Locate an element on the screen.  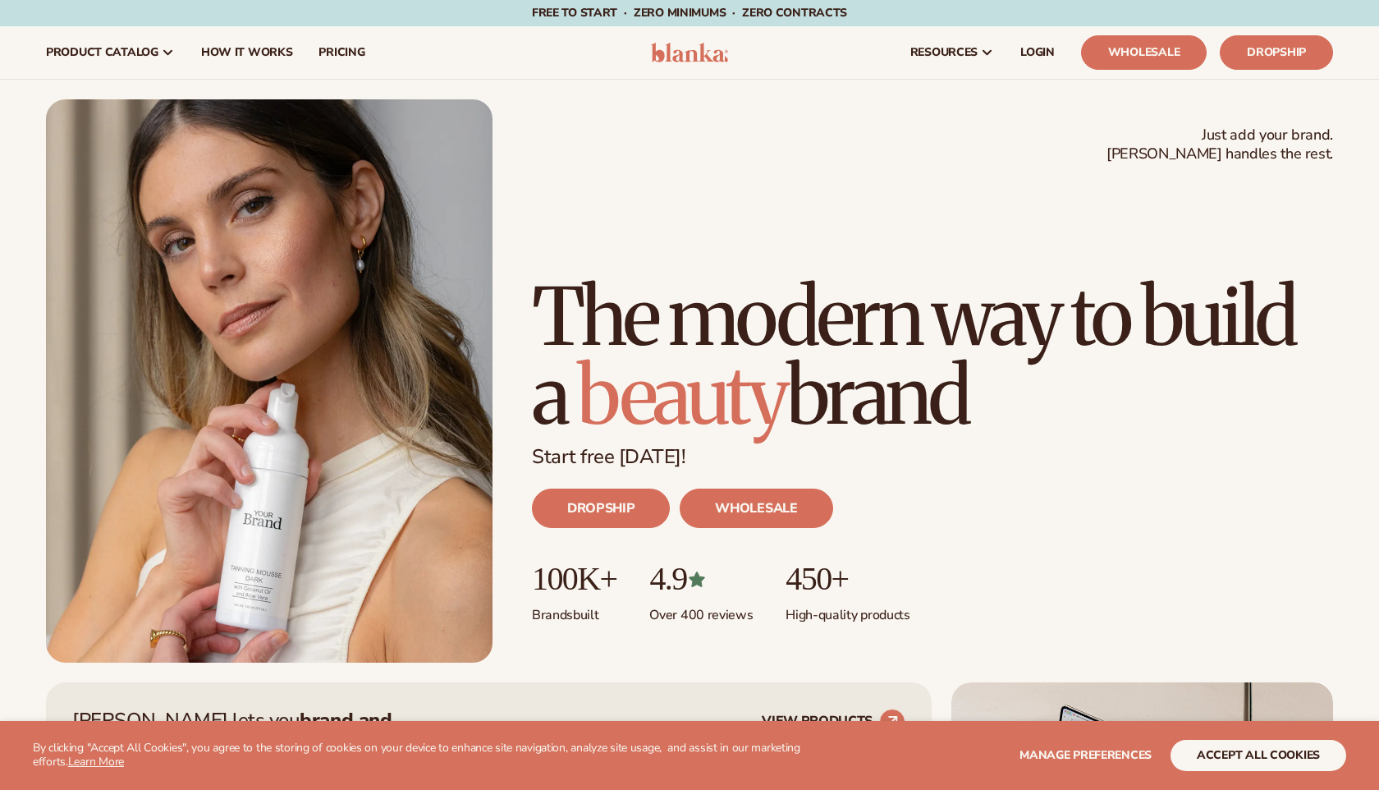
span: LOGIN is located at coordinates (1038, 53).